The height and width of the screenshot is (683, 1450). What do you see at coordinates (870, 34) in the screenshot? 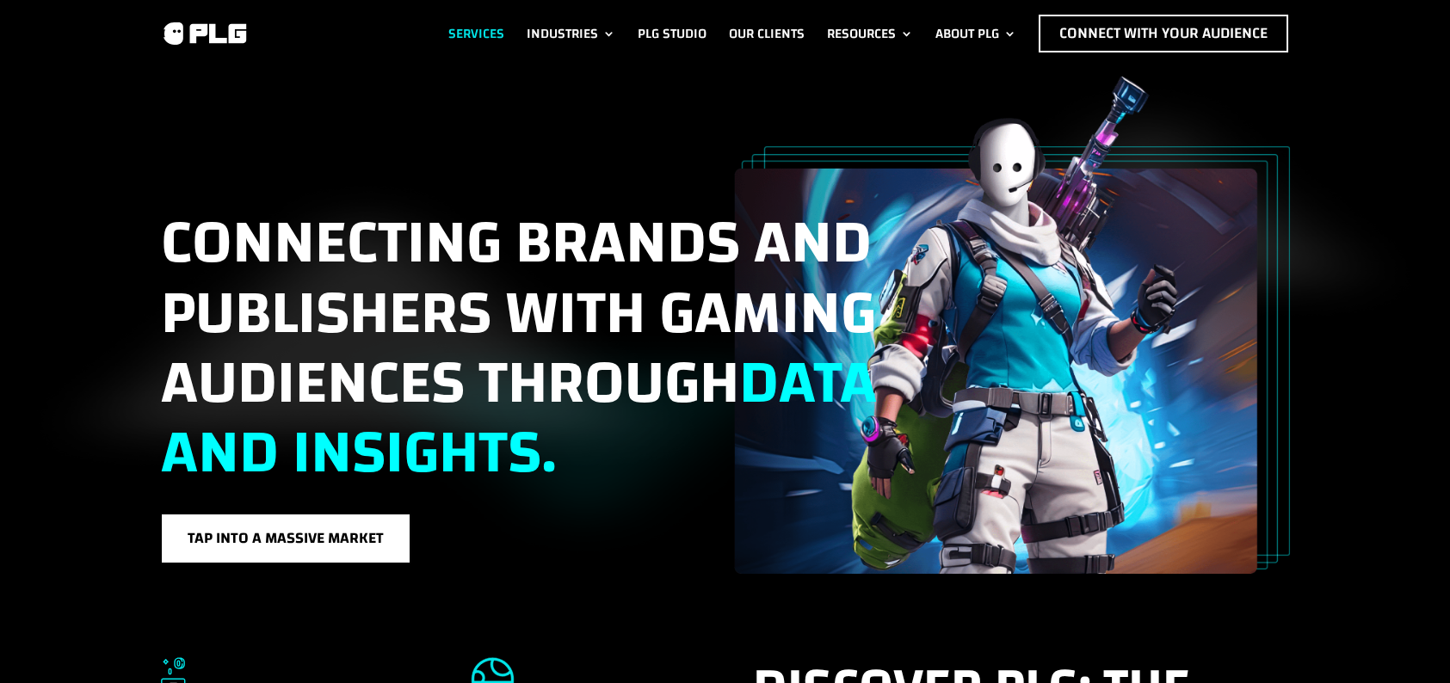
I see `a: Resources` at bounding box center [870, 34].